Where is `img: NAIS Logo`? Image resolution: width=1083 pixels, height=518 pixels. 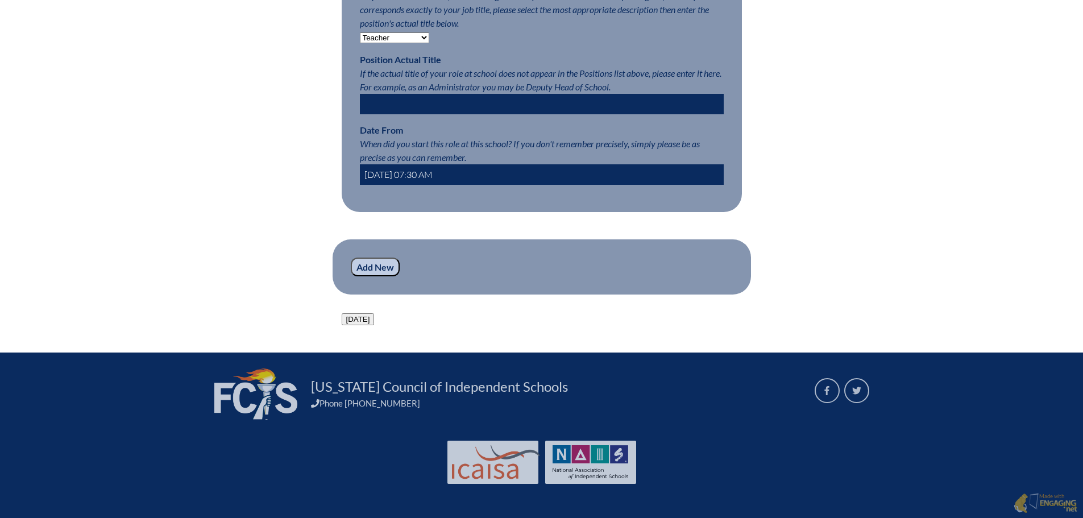 img: NAIS Logo is located at coordinates (591, 462).